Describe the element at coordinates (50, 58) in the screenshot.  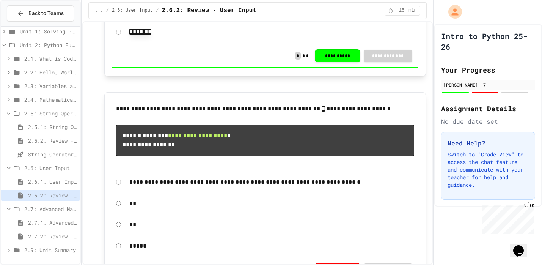
I see `span: 2.1: What is Code?` at that location.